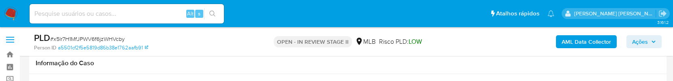  What do you see at coordinates (640, 42) in the screenshot?
I see `span: Ações` at bounding box center [640, 42].